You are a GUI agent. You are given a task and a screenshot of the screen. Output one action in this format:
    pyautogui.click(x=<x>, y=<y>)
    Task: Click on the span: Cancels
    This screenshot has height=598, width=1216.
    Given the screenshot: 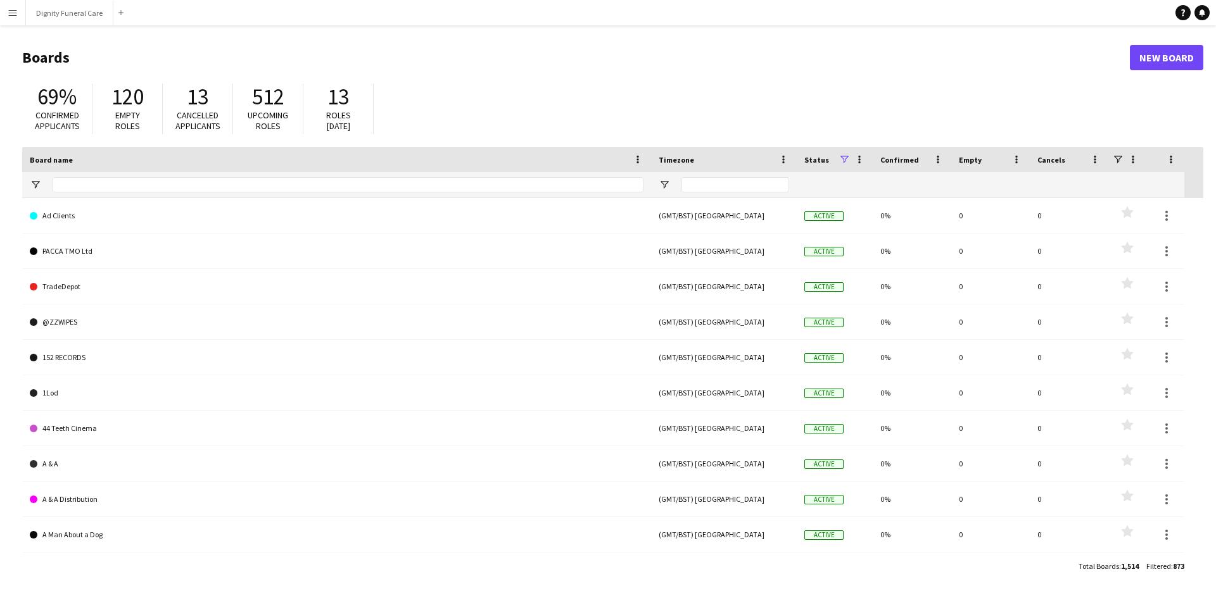 What is the action you would take?
    pyautogui.click(x=1051, y=160)
    